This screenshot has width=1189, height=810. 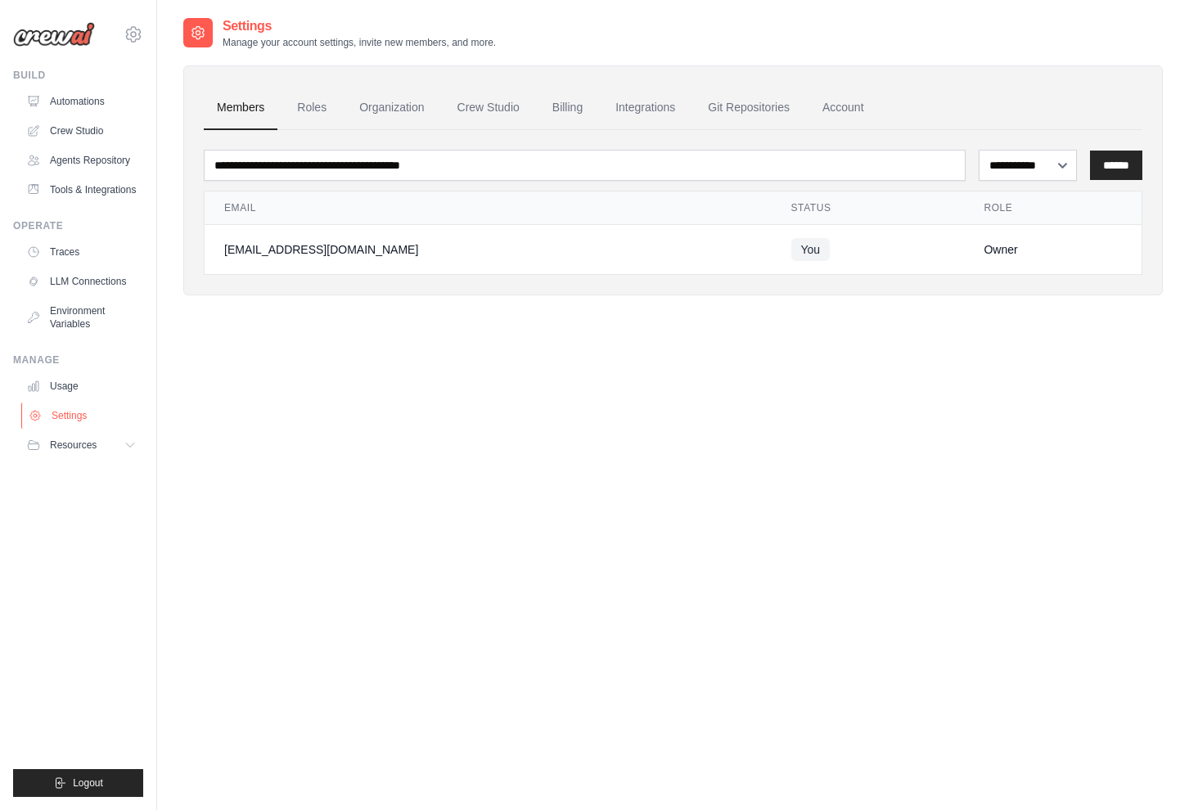 I want to click on img: Logo, so click(x=54, y=34).